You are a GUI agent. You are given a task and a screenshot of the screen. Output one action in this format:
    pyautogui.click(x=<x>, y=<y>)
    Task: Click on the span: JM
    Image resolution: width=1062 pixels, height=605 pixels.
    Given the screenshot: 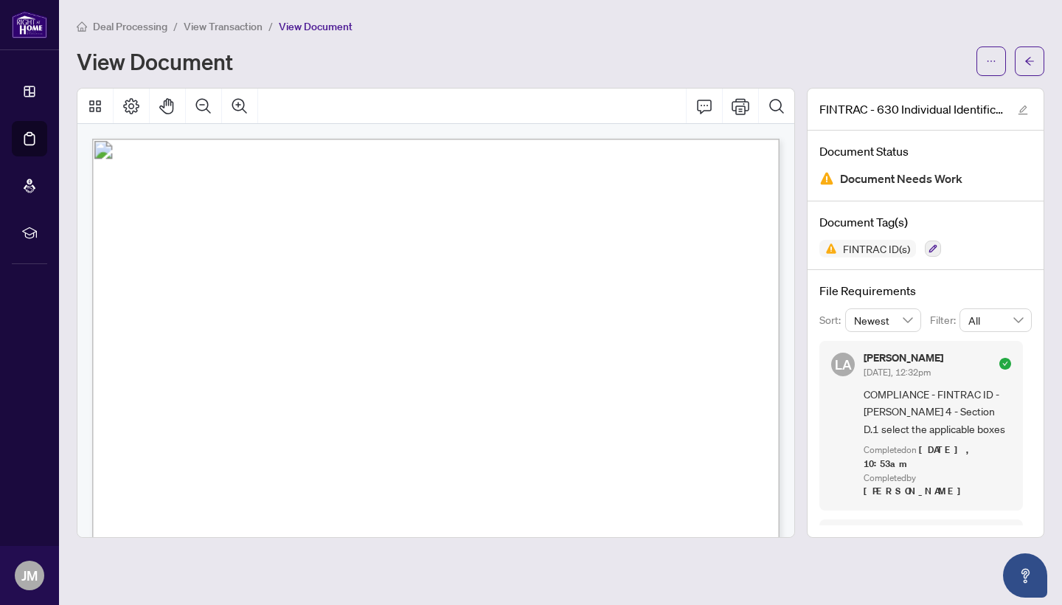 What is the action you would take?
    pyautogui.click(x=30, y=575)
    